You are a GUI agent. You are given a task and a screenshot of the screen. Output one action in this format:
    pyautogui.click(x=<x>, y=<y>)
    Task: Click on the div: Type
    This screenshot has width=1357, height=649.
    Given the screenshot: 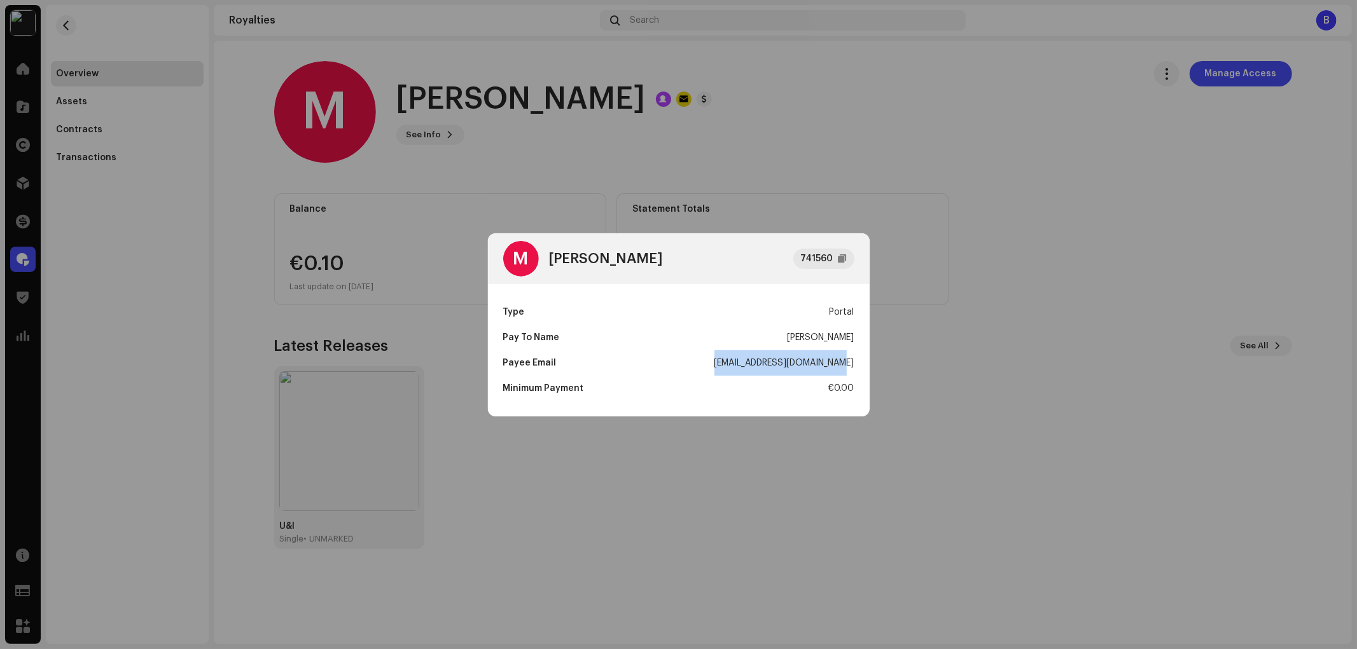 What is the action you would take?
    pyautogui.click(x=514, y=312)
    